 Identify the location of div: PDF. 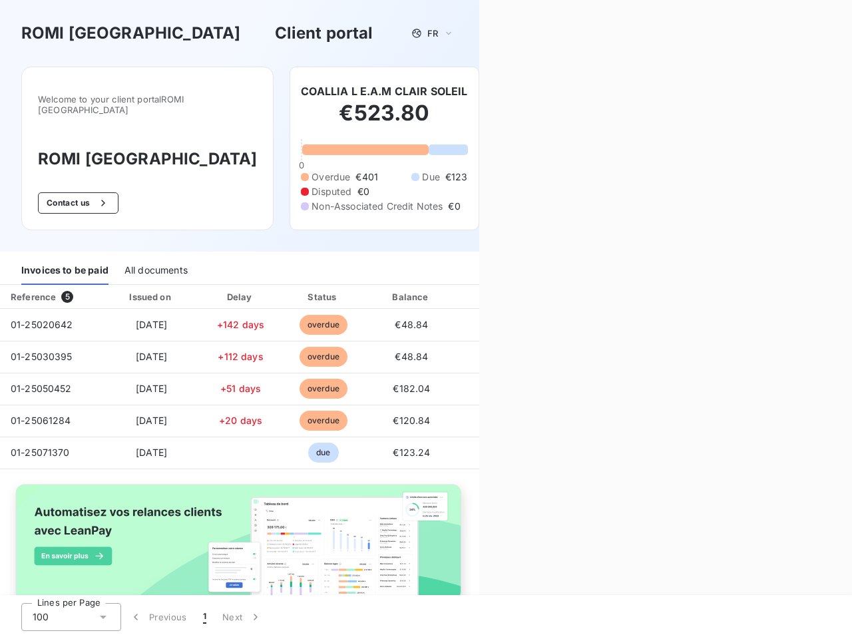
(493, 297).